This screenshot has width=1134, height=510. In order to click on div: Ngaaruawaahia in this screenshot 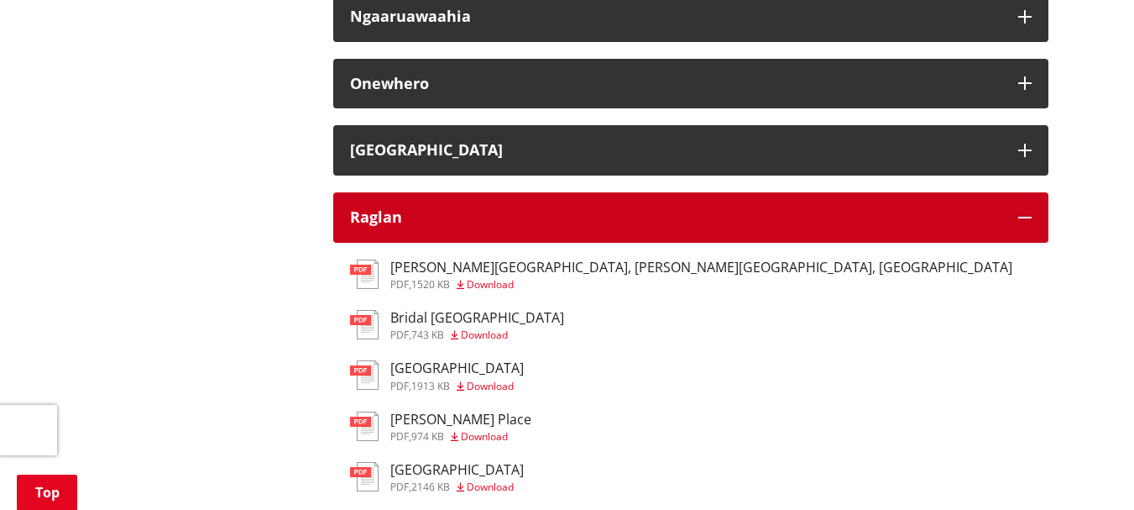, I will do `click(676, 17)`.